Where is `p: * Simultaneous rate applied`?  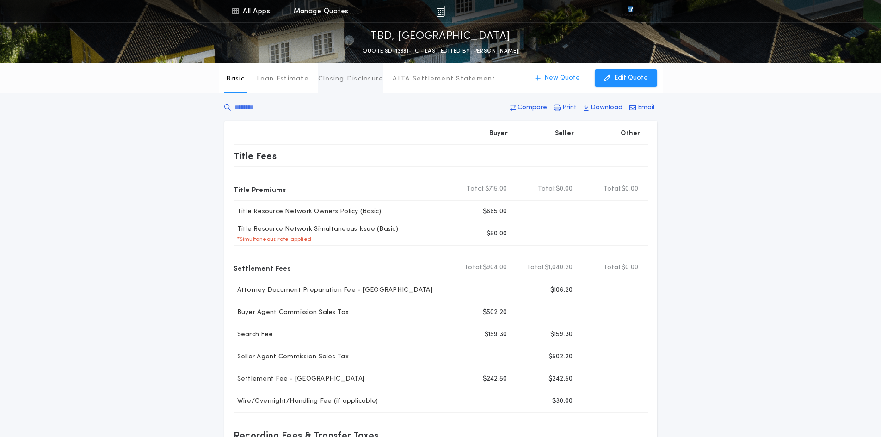 p: * Simultaneous rate applied is located at coordinates (272, 240).